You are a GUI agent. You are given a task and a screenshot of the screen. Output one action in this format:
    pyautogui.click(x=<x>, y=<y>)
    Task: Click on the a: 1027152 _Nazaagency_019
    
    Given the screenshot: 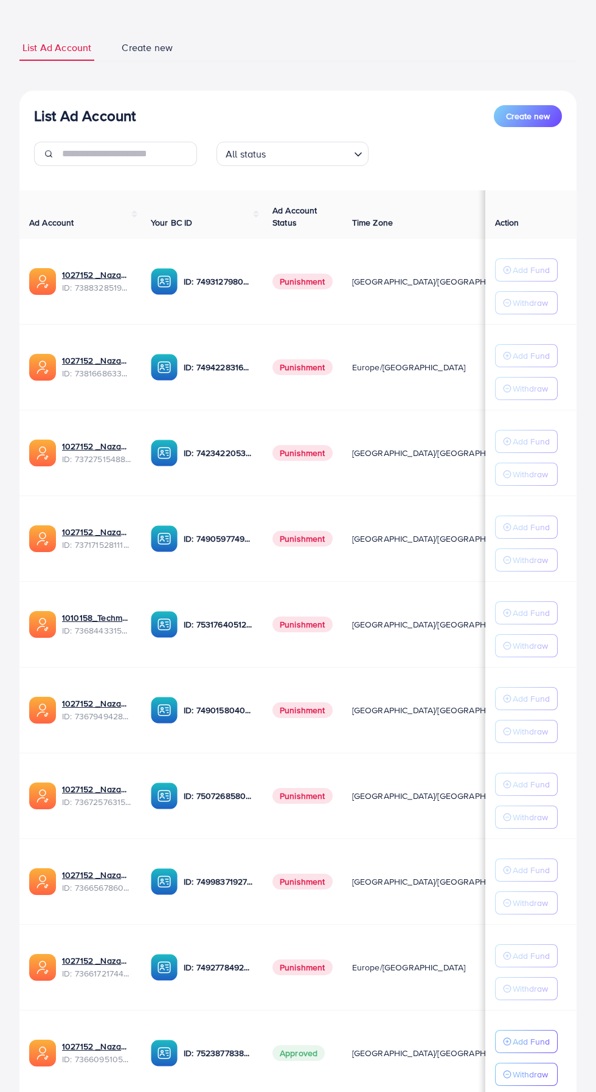 What is the action you would take?
    pyautogui.click(x=97, y=275)
    